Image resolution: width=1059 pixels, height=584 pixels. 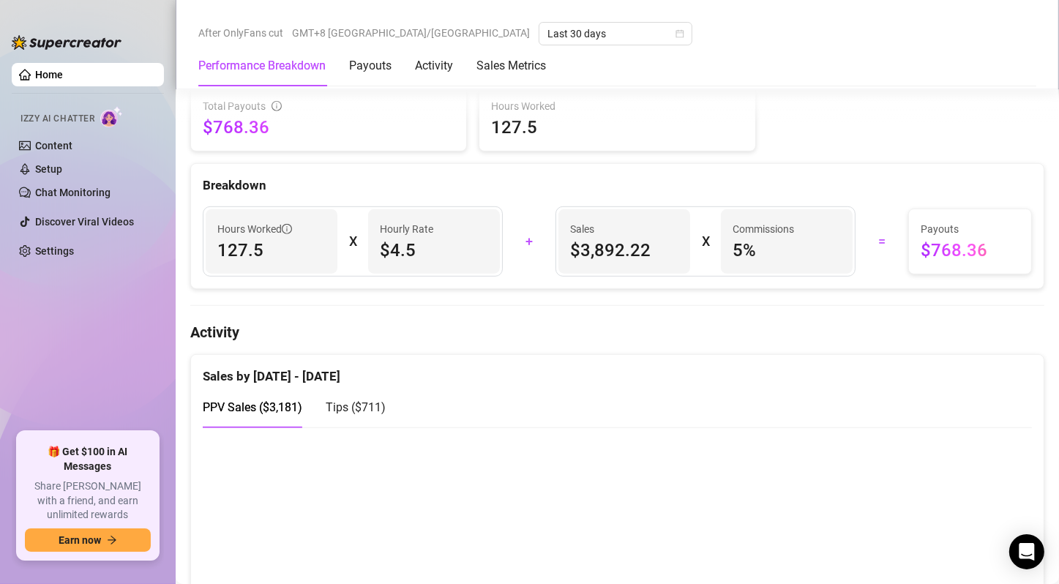 I want to click on img: logo-BBDzfeDw.svg, so click(x=67, y=42).